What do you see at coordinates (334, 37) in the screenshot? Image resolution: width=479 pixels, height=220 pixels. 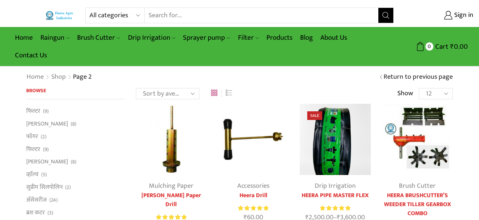 I see `a: About Us` at bounding box center [334, 37].